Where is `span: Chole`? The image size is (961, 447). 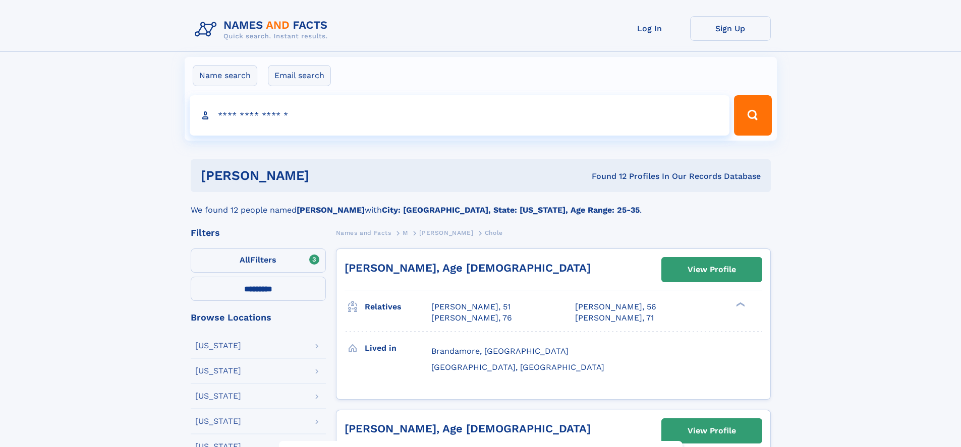
span: Chole is located at coordinates (494, 233).